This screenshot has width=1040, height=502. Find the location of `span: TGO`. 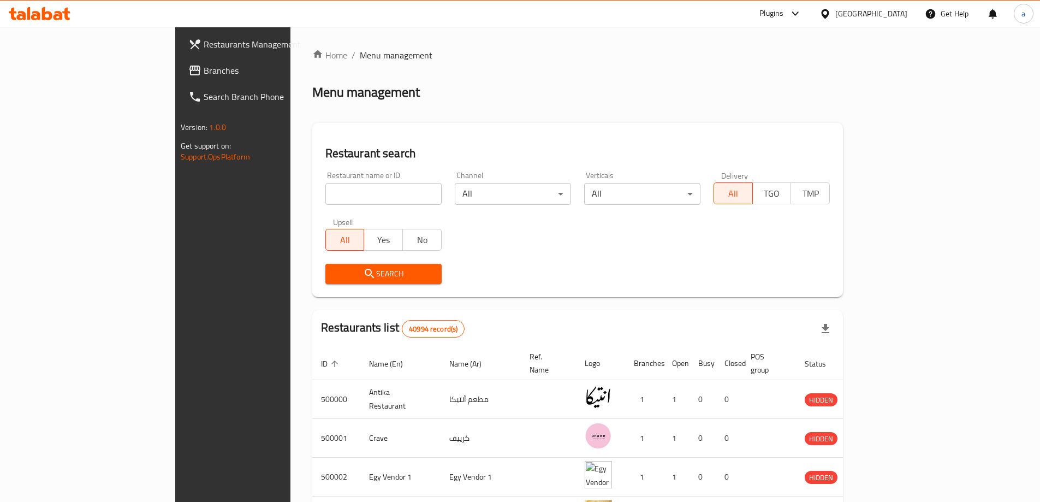

span: TGO is located at coordinates (772, 193).